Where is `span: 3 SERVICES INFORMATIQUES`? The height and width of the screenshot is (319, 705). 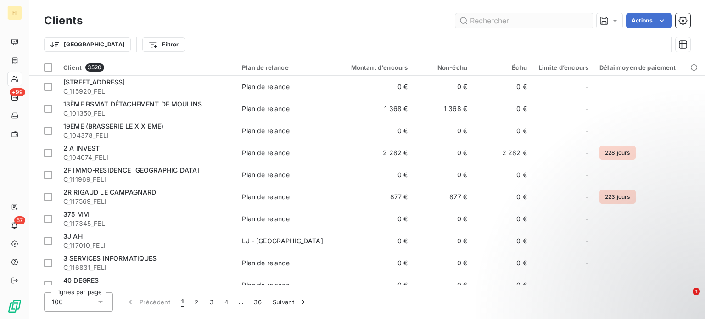
span: 3 SERVICES INFORMATIQUES is located at coordinates (110, 258).